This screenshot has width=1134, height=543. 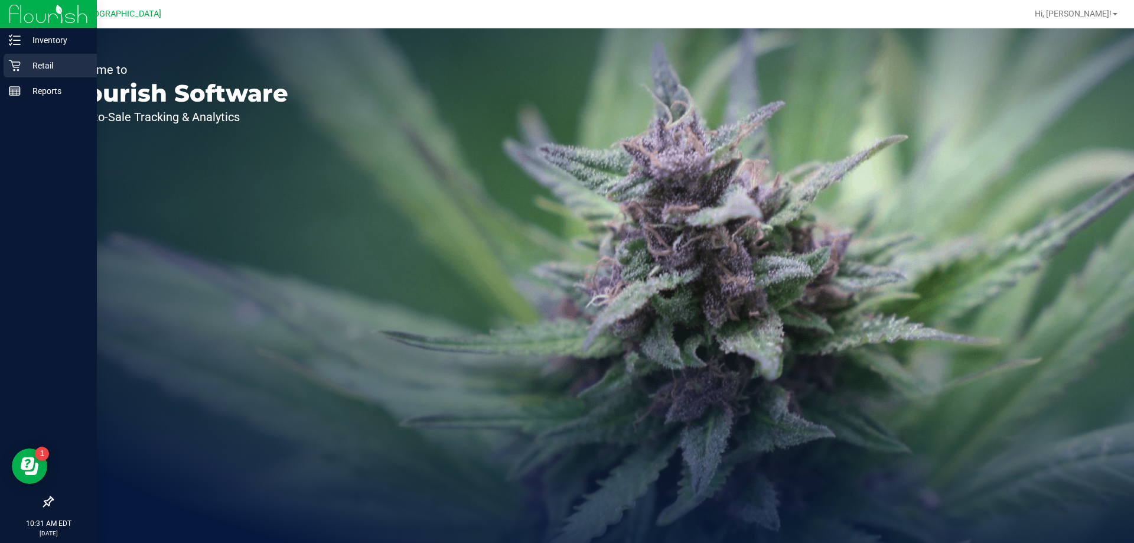 I want to click on p: Reports, so click(x=56, y=91).